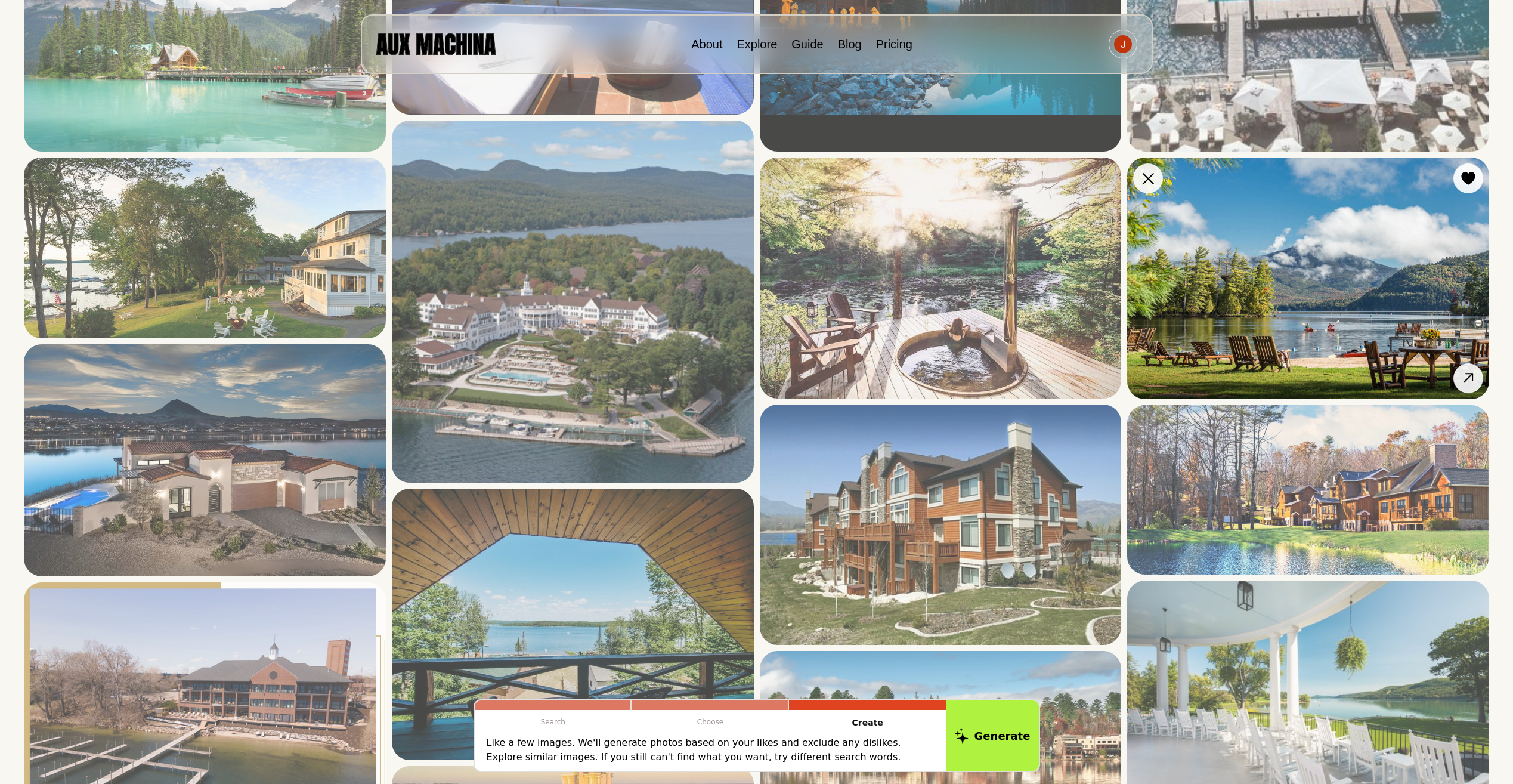  I want to click on img: AUX MACHINA, so click(436, 44).